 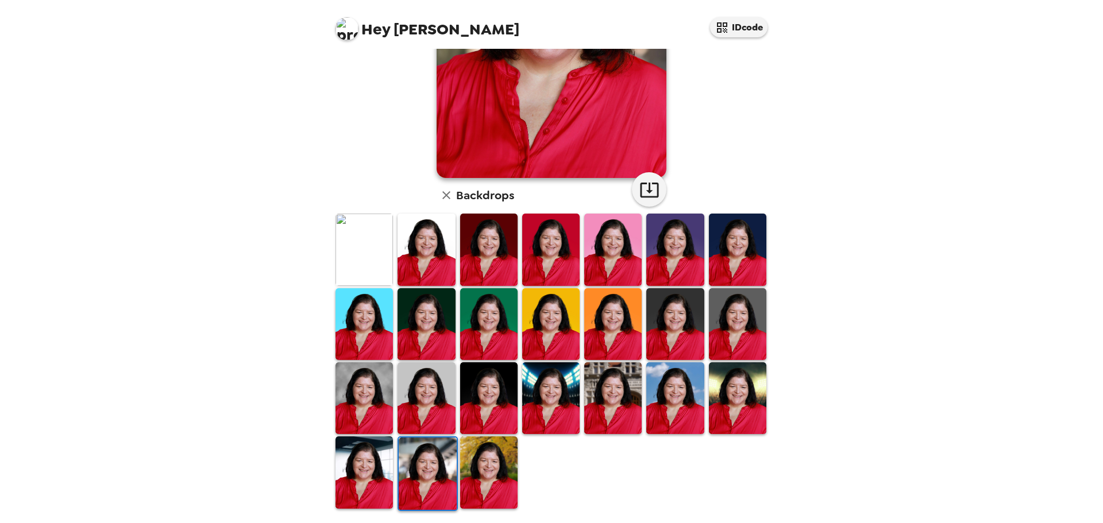 What do you see at coordinates (347, 29) in the screenshot?
I see `img: profile pic` at bounding box center [347, 29].